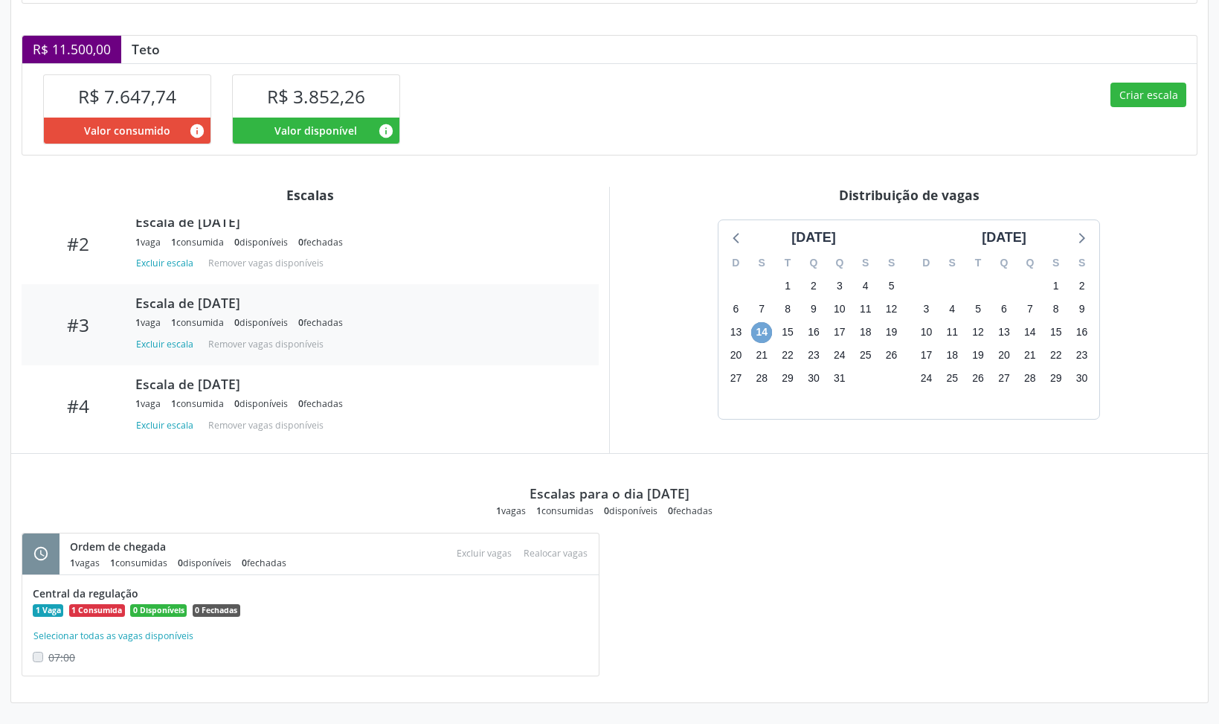 This screenshot has height=724, width=1219. What do you see at coordinates (1030, 379) in the screenshot?
I see `span: quinta-feira, 28 de novembro de 2024` at bounding box center [1030, 379].